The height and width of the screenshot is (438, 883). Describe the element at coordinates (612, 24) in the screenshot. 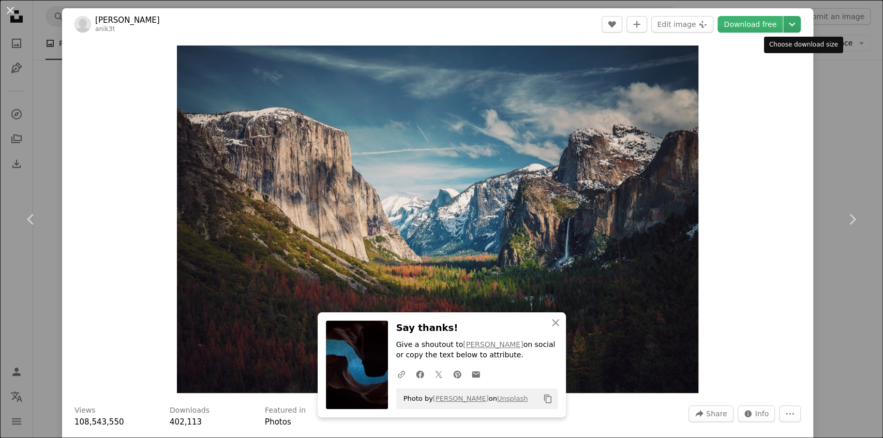

I see `button: Like` at that location.